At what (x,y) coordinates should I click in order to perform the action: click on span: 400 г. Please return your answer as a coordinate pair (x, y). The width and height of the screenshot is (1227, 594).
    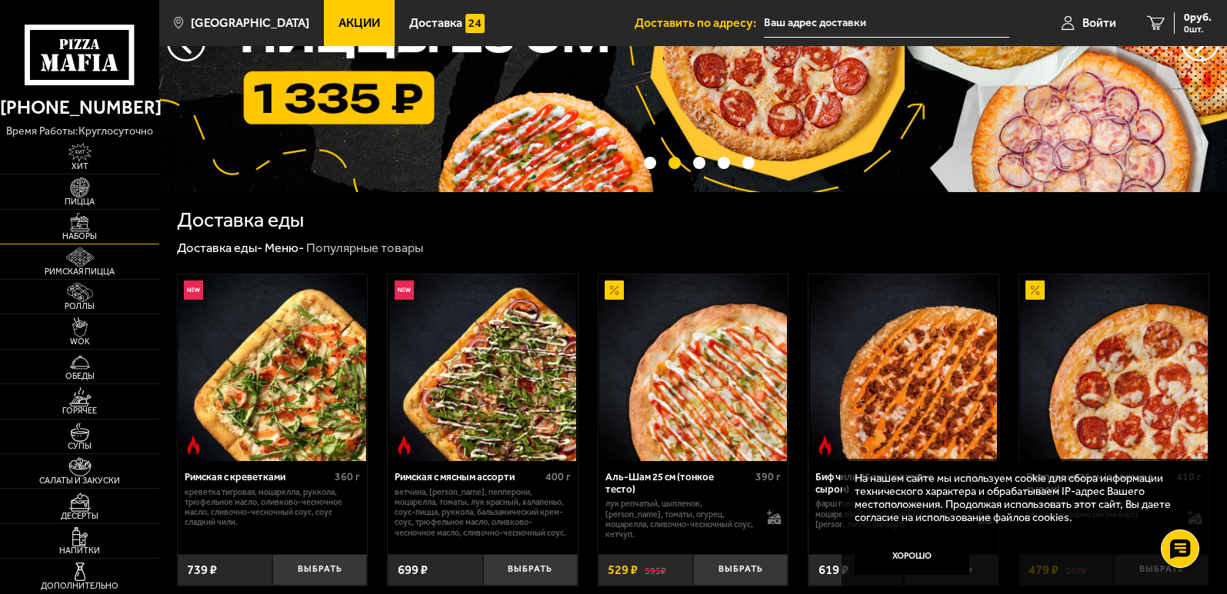
    Looking at the image, I should click on (558, 477).